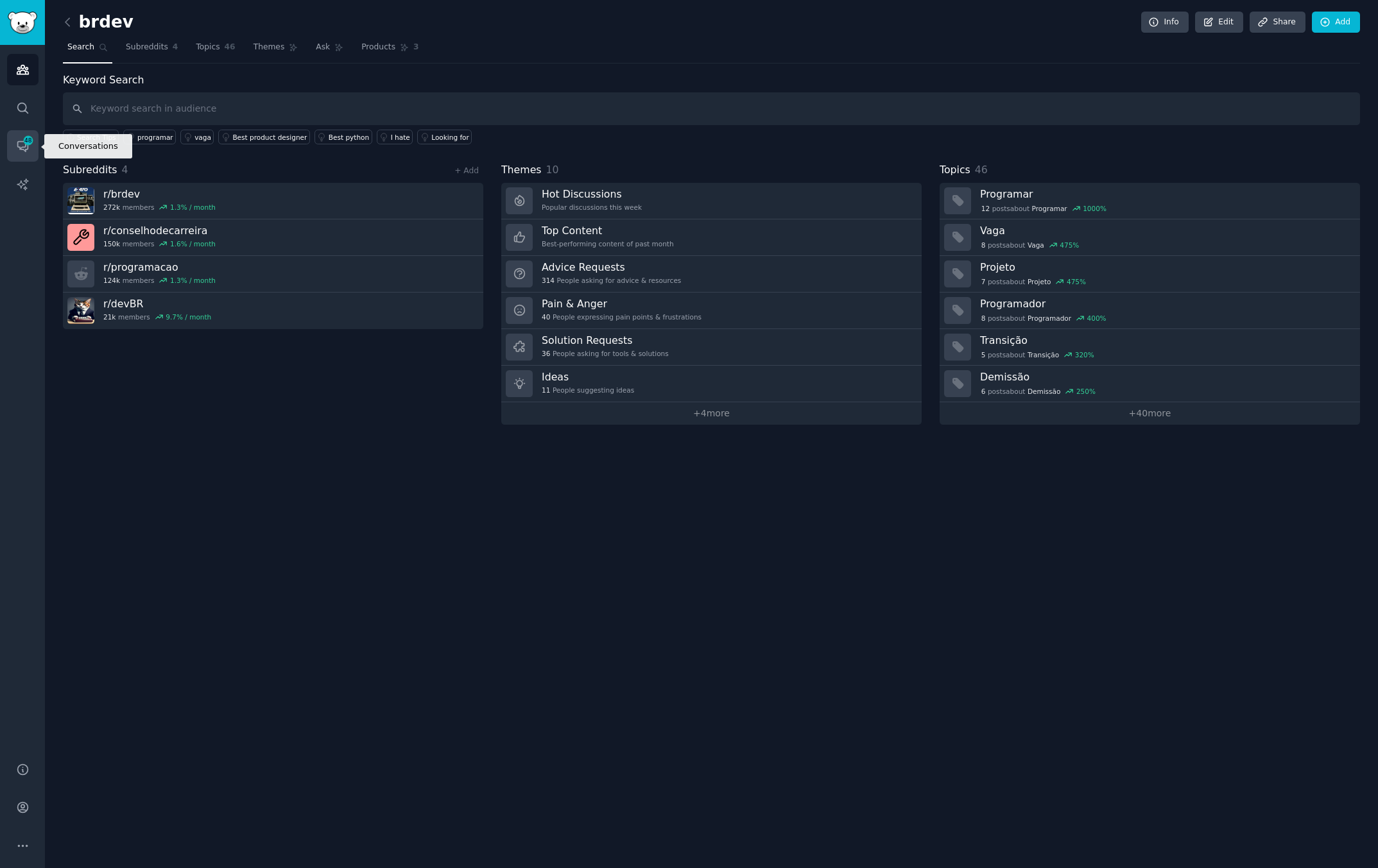  I want to click on a: 48, so click(23, 146).